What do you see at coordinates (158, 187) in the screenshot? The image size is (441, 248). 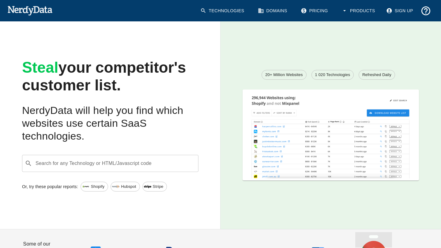 I see `span: Stripe` at bounding box center [158, 187].